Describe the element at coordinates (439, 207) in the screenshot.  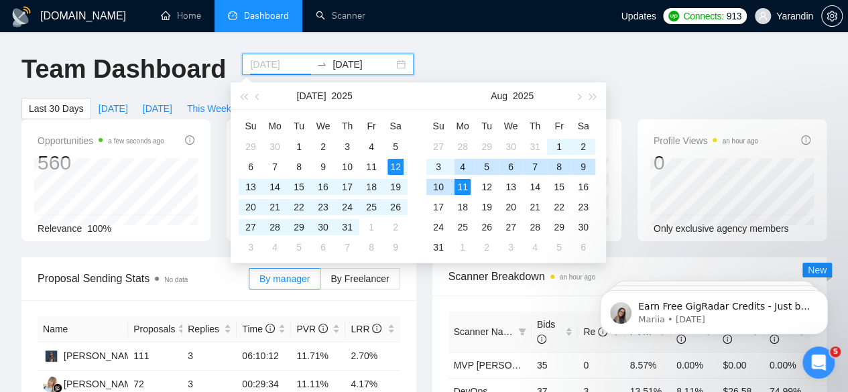
I see `td: 2025-08-17` at that location.